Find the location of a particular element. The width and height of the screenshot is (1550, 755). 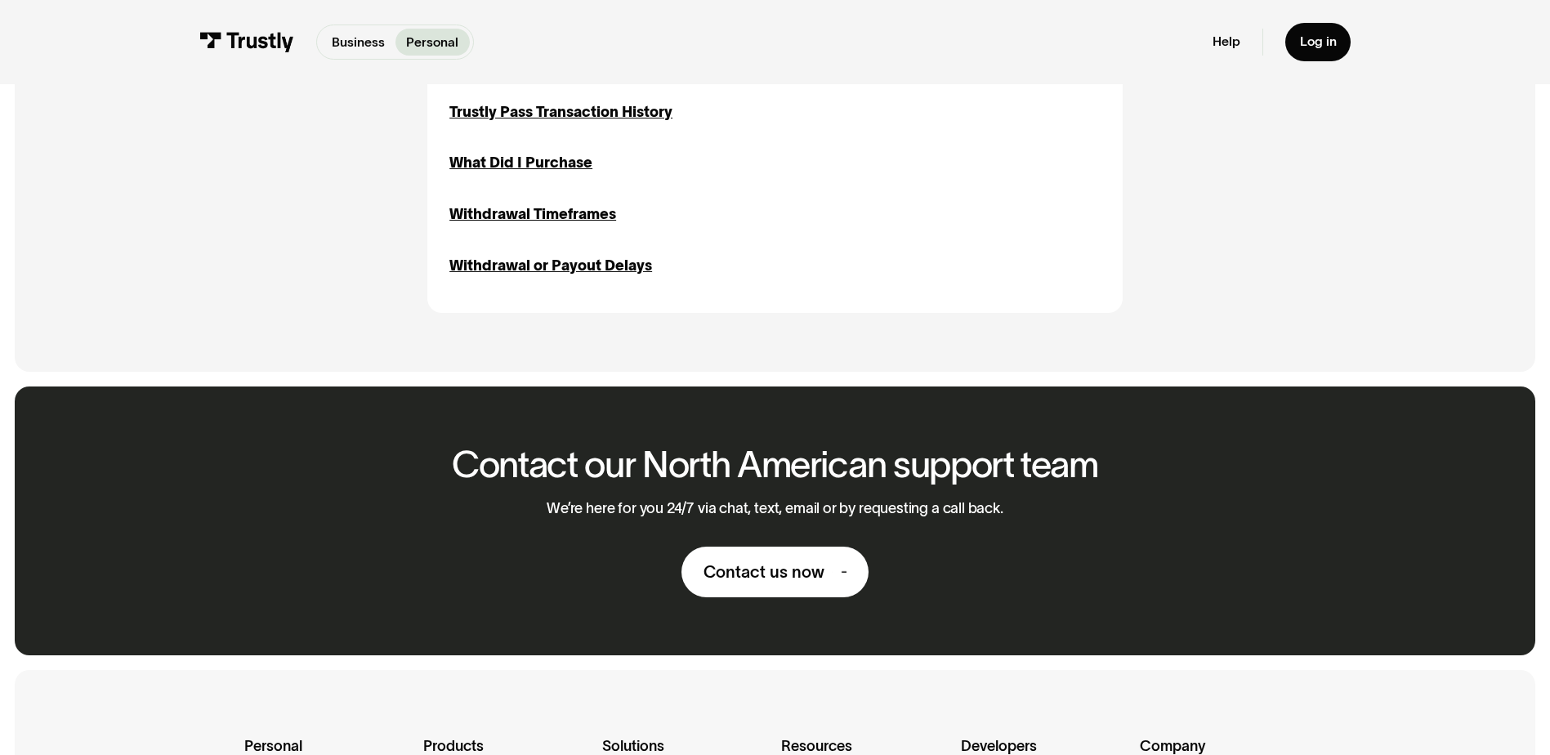

img: Trustly Logo is located at coordinates (247, 42).